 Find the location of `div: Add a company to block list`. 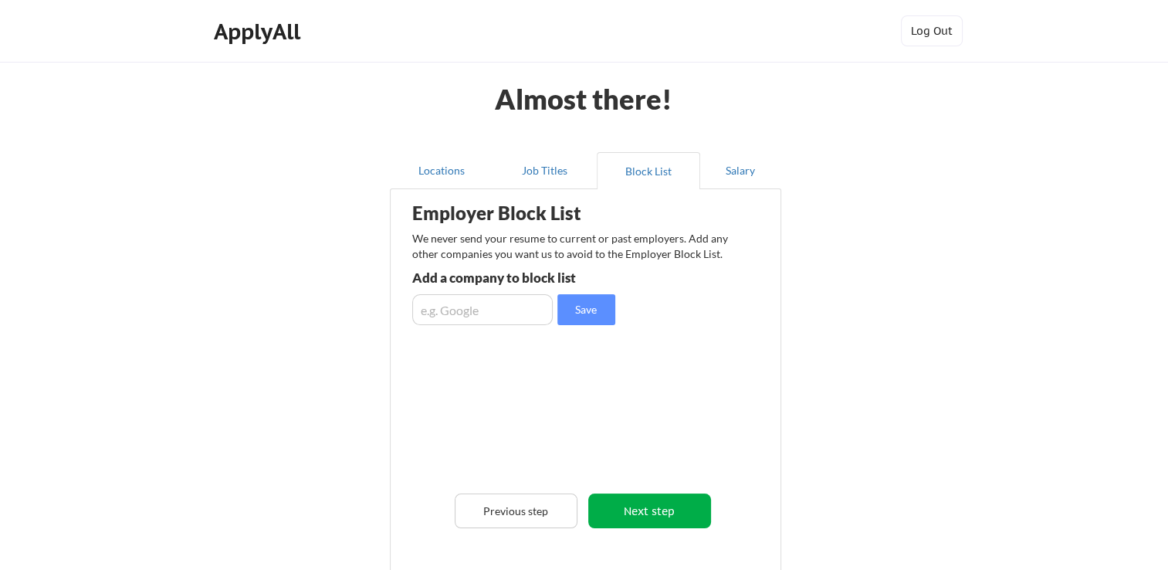

div: Add a company to block list is located at coordinates (525, 277).